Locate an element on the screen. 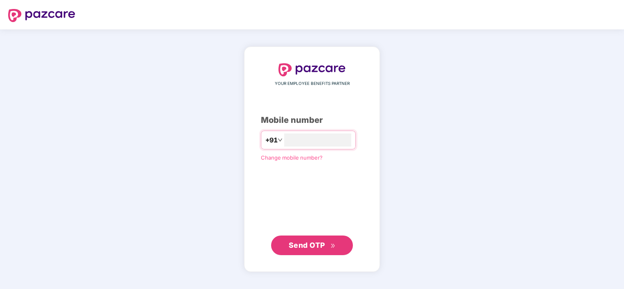 This screenshot has height=289, width=624. span: Change mobile number? is located at coordinates (291, 158).